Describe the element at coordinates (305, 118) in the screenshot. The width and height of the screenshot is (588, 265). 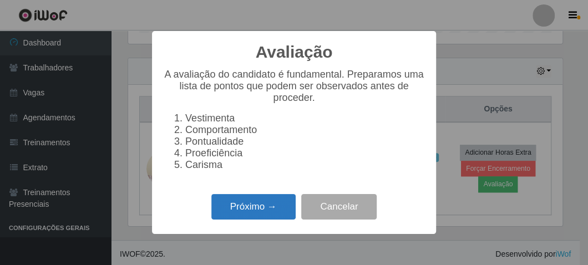
I see `li: Vestimenta` at that location.